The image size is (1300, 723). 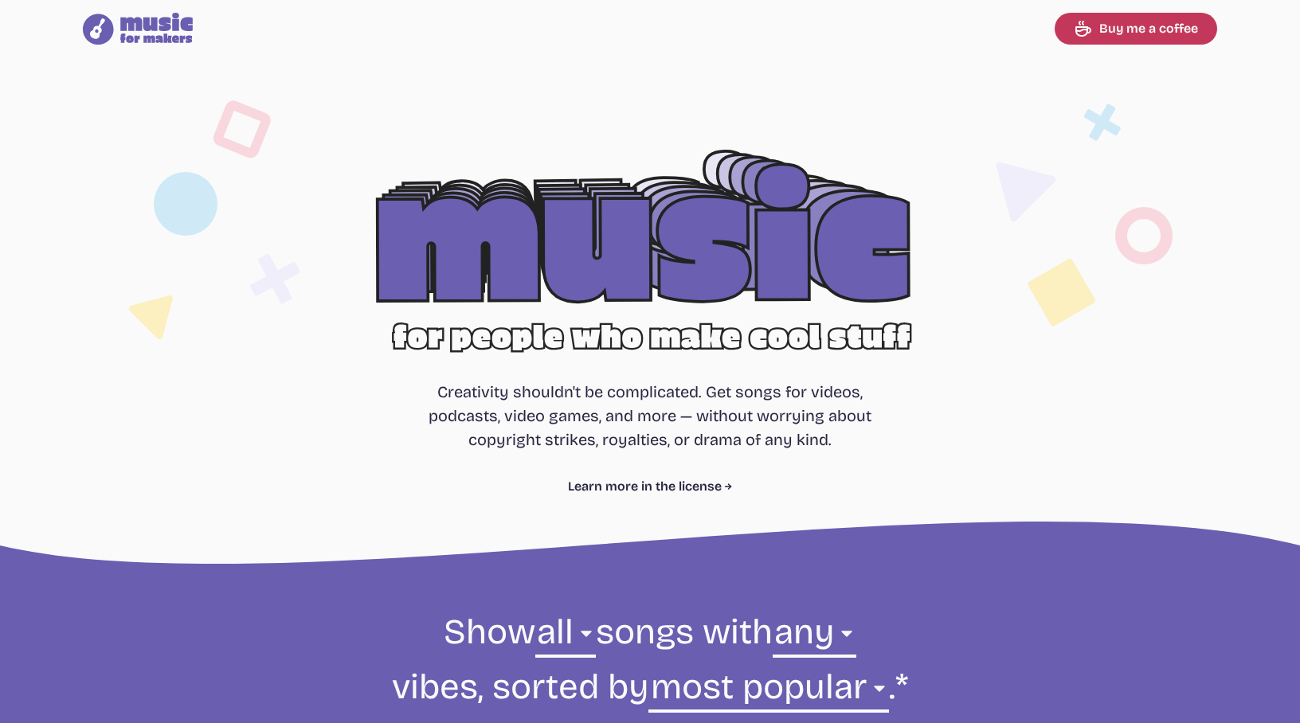 What do you see at coordinates (814, 637) in the screenshot?
I see `select: vibe` at bounding box center [814, 637].